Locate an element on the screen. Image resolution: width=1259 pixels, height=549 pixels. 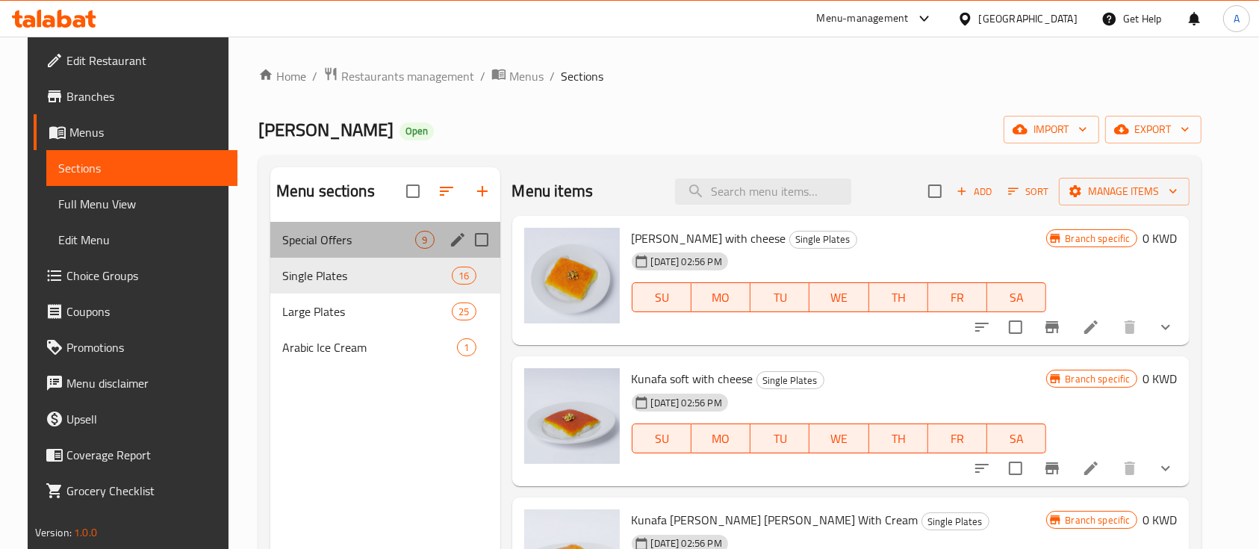
span: 1.0.0 is located at coordinates (86, 533).